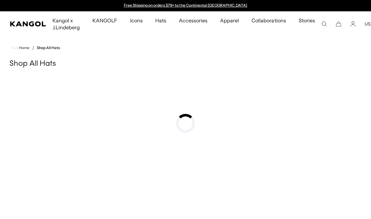 The image size is (371, 219). What do you see at coordinates (307, 24) in the screenshot?
I see `span: Stories` at bounding box center [307, 24].